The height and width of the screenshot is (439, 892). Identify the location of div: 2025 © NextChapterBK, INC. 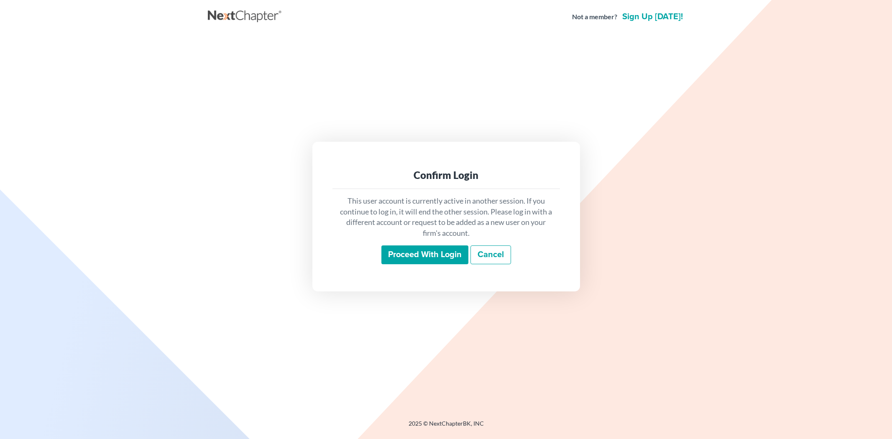
(446, 427).